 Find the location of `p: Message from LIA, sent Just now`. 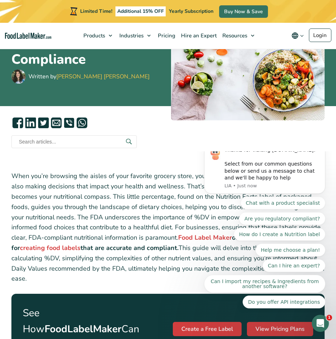

p: Message from LIA, sent Just now is located at coordinates (79, 35).